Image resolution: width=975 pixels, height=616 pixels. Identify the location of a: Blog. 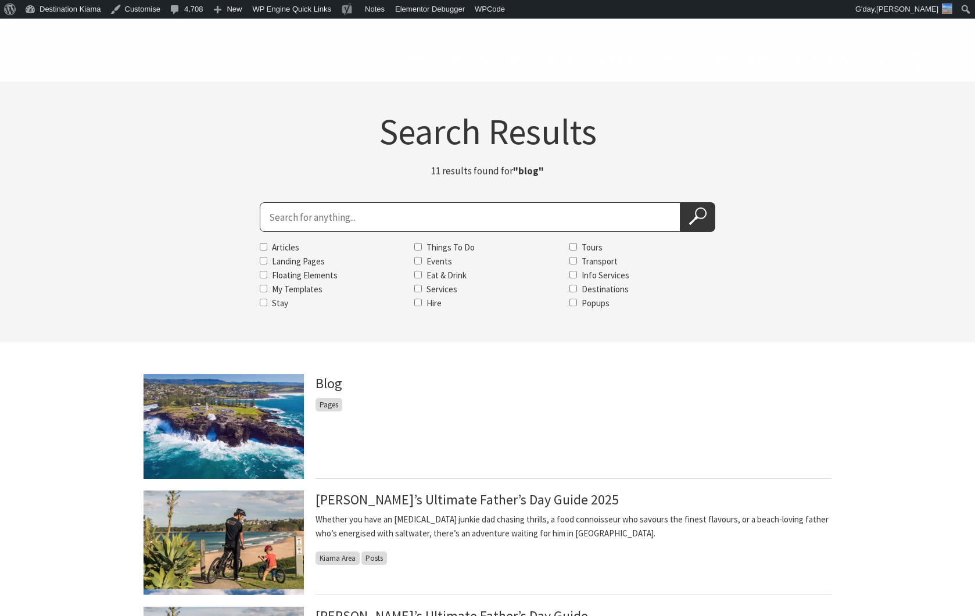
(329, 383).